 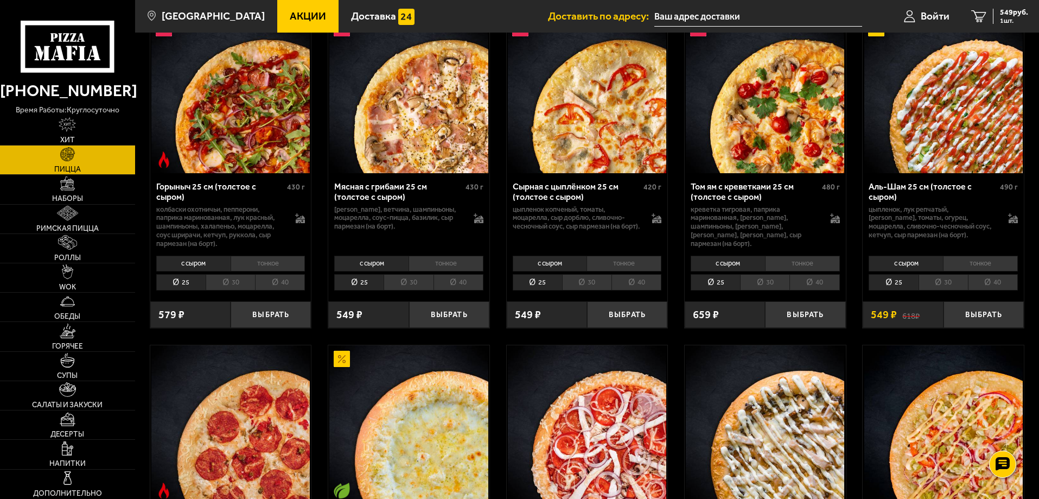 What do you see at coordinates (67, 493) in the screenshot?
I see `span: Дополнительно` at bounding box center [67, 493].